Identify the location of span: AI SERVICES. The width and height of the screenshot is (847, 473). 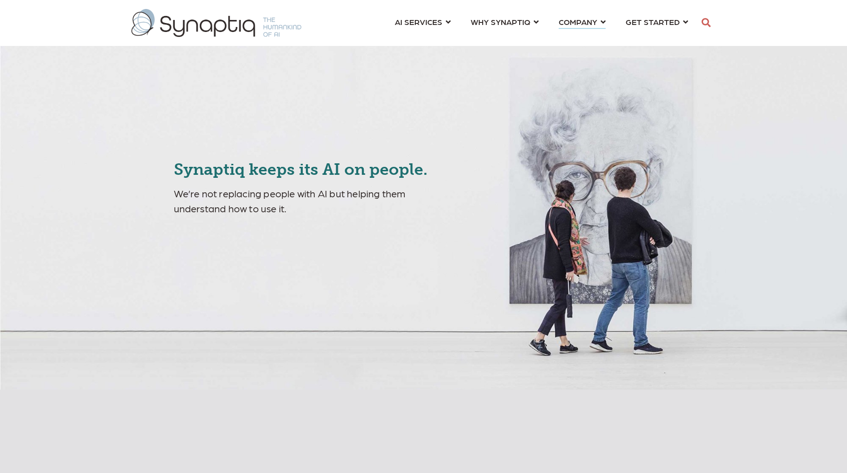
(418, 21).